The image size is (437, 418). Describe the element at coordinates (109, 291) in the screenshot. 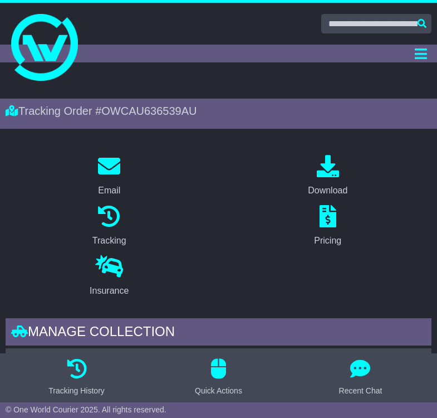

I see `div: Insurance` at that location.